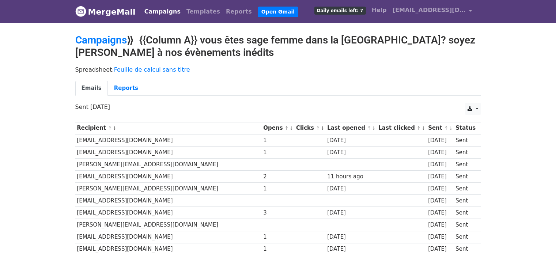  What do you see at coordinates (310, 128) in the screenshot?
I see `th: Clicks` at bounding box center [310, 128].